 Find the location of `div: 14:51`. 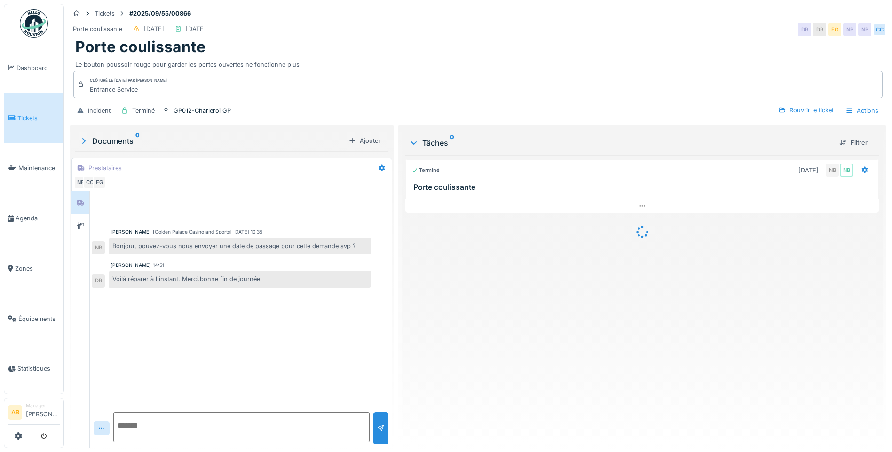

div: 14:51 is located at coordinates (159, 265).